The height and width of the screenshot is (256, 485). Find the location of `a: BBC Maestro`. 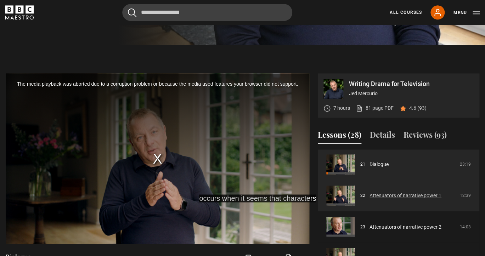

a: BBC Maestro is located at coordinates (19, 12).